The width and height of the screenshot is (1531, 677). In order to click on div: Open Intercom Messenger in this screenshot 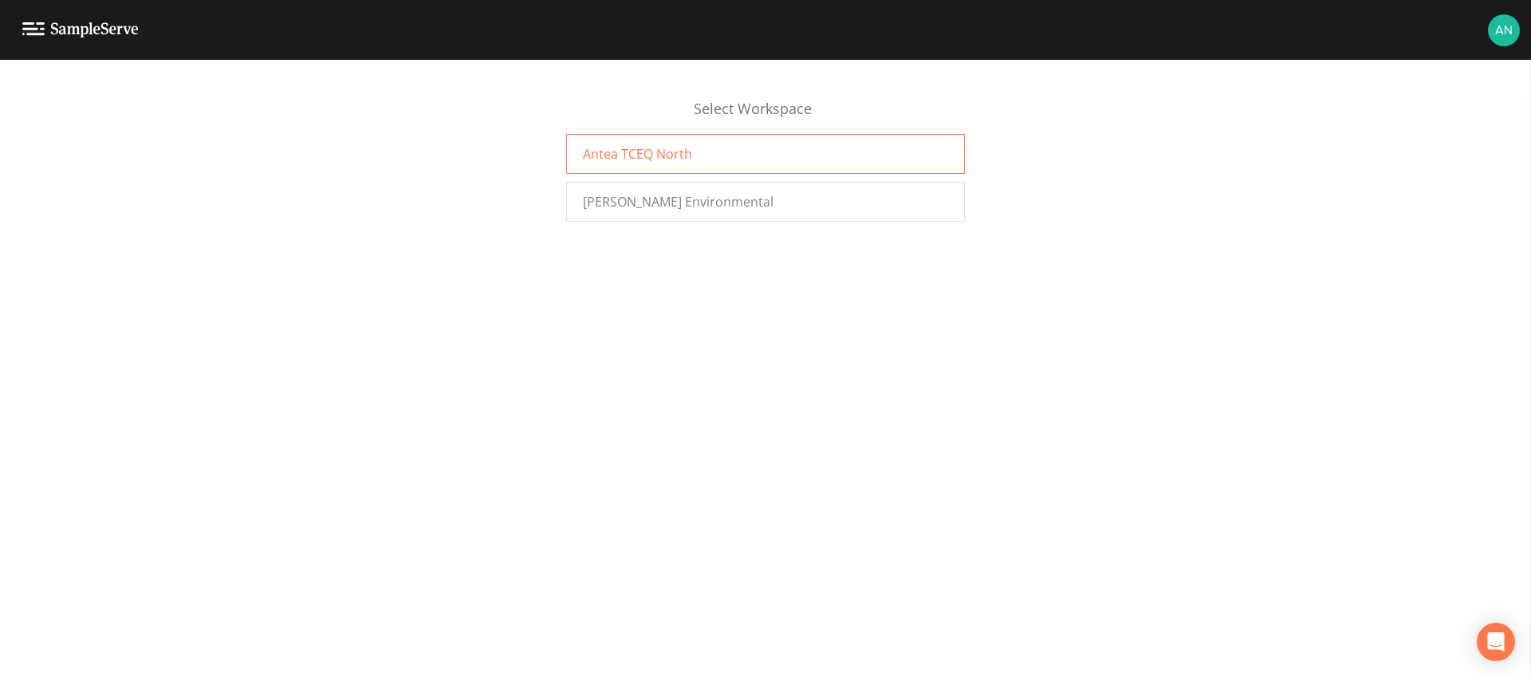, I will do `click(1496, 642)`.